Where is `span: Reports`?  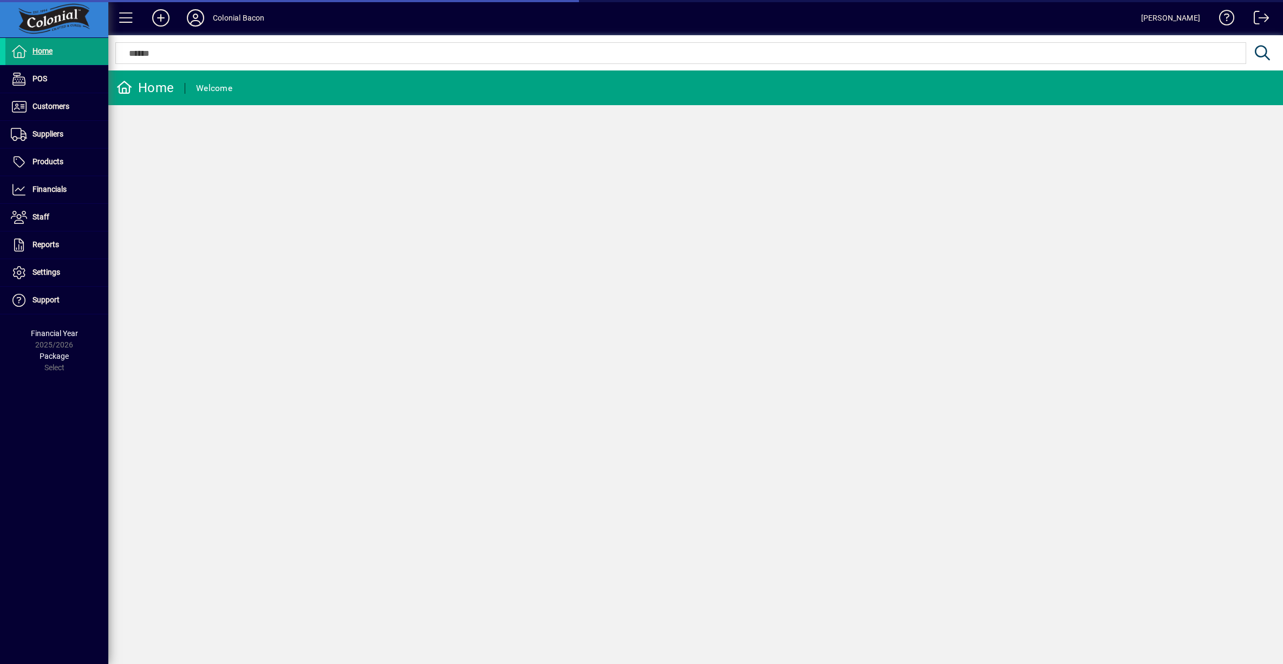
span: Reports is located at coordinates (46, 244).